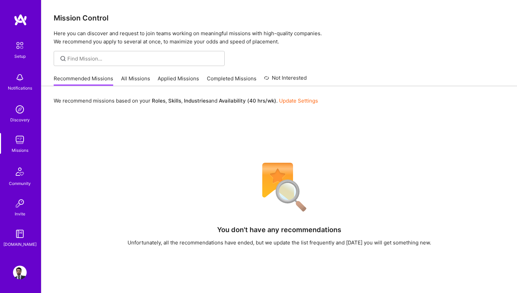  What do you see at coordinates (285, 80) in the screenshot?
I see `a: Not Interested` at bounding box center [285, 80].